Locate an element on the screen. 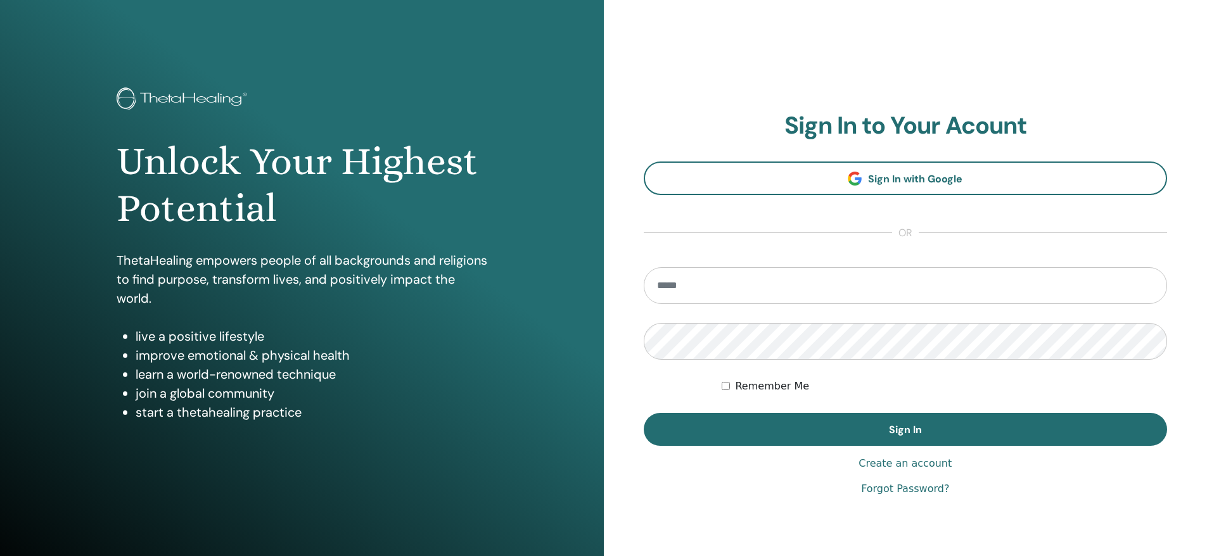  a: Forgot Password? is located at coordinates (905, 489).